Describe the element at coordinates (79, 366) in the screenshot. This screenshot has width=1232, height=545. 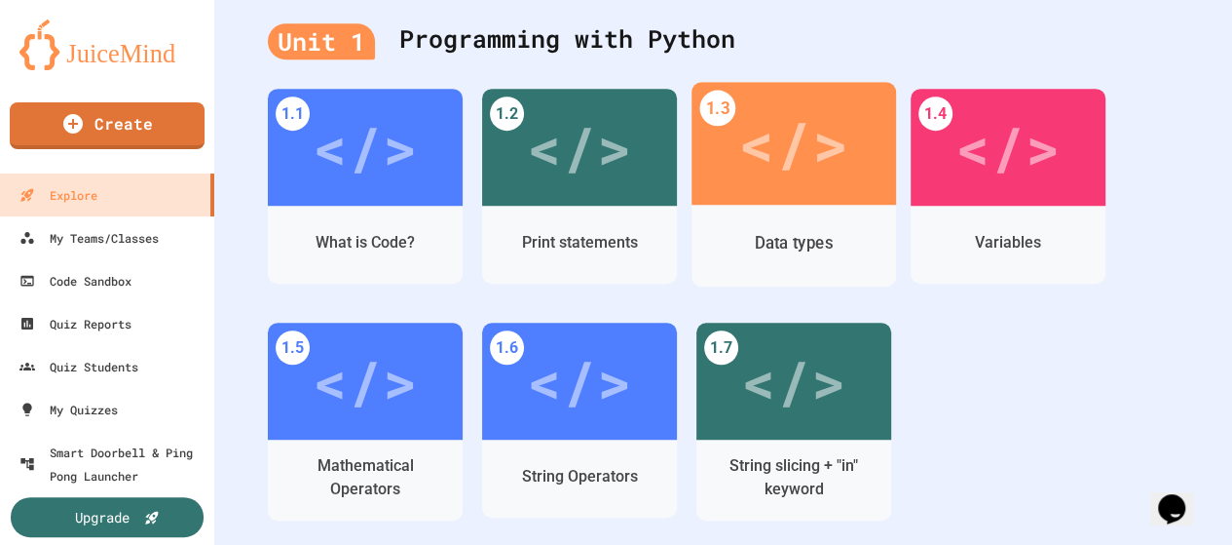
I see `div: Quiz Students` at that location.